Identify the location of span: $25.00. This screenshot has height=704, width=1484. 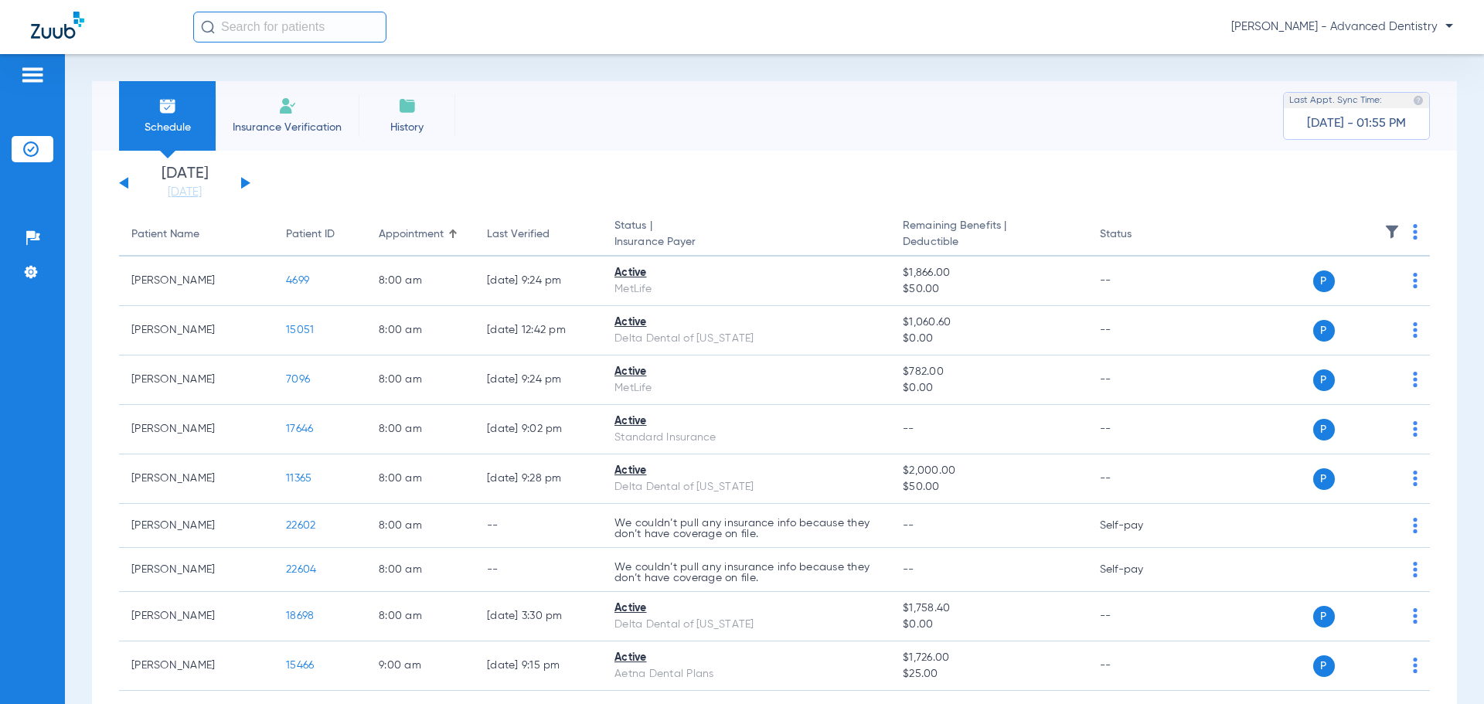
(989, 674).